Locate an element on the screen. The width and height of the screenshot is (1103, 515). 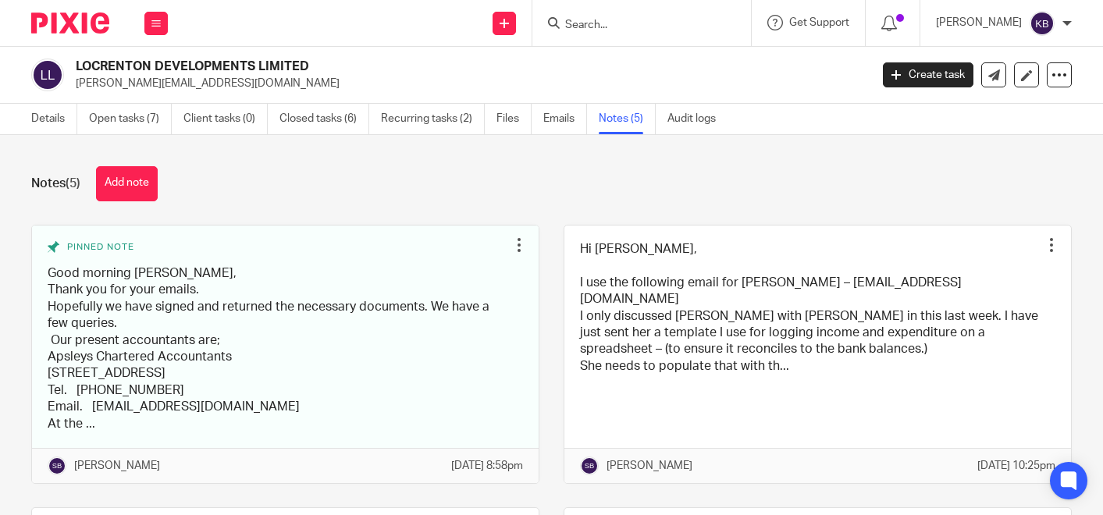
a: Details is located at coordinates (54, 119).